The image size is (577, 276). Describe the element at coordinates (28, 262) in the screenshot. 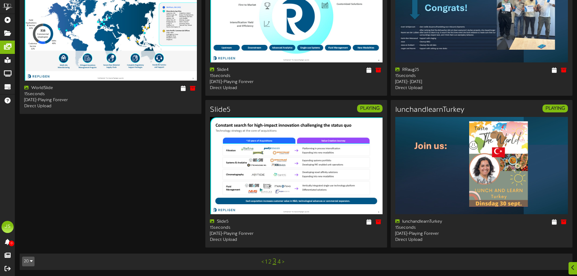

I see `button: 20` at that location.